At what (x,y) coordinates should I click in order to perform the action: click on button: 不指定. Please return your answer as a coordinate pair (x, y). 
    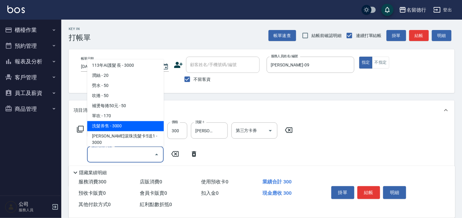
    Looking at the image, I should click on (381, 63).